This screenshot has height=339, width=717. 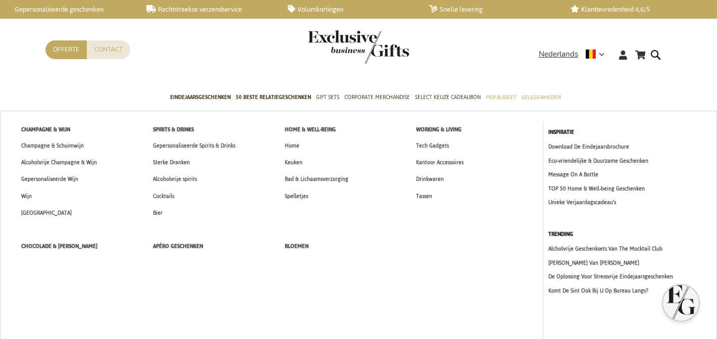 I want to click on span: Tech Gadgets, so click(x=432, y=145).